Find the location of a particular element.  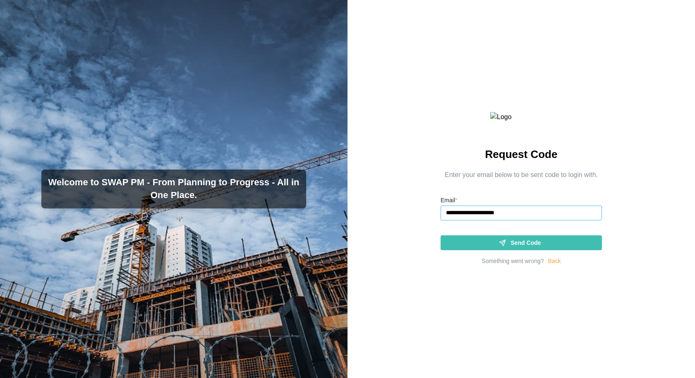

button: Send Code is located at coordinates (521, 243).